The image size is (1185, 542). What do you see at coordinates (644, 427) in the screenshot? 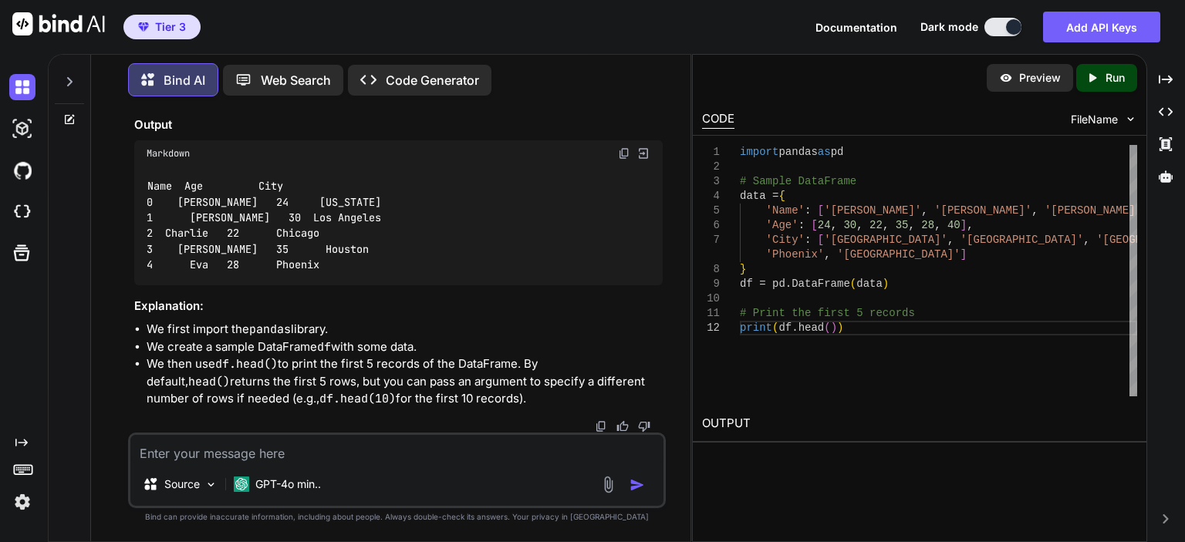
I see `img: dislike` at bounding box center [644, 427].